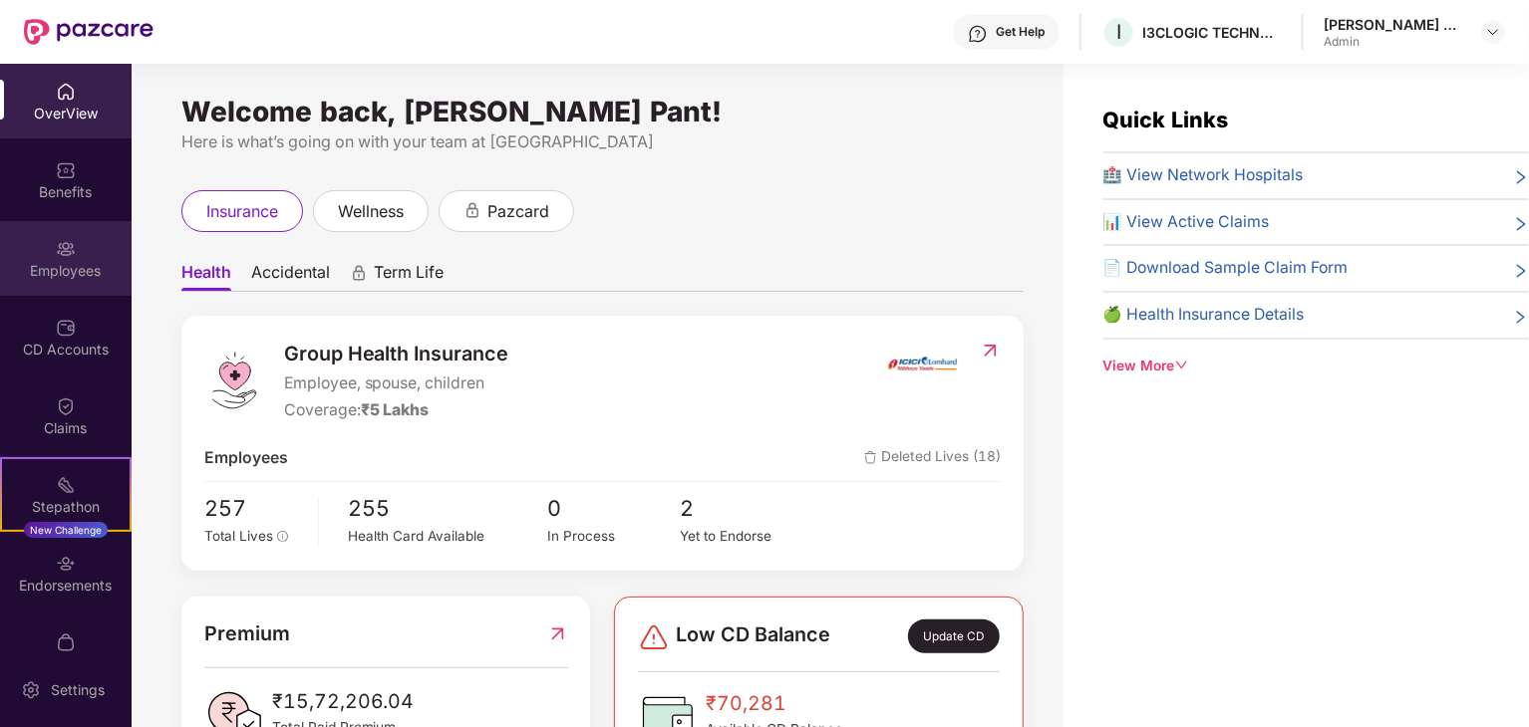 The height and width of the screenshot is (727, 1529). What do you see at coordinates (773, 703) in the screenshot?
I see `span: ₹70,281` at bounding box center [773, 703].